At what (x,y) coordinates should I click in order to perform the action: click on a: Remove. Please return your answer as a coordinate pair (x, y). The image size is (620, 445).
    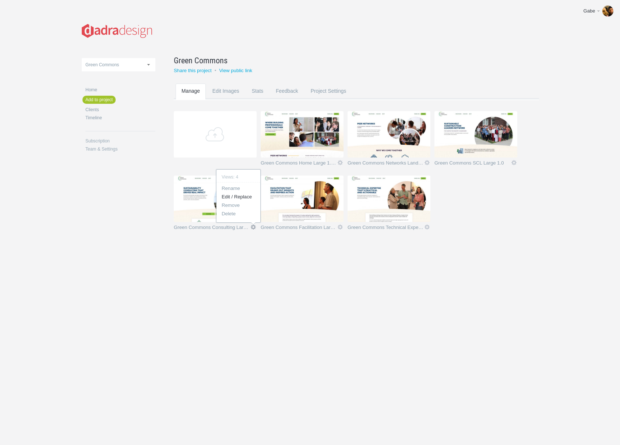
    Looking at the image, I should click on (238, 205).